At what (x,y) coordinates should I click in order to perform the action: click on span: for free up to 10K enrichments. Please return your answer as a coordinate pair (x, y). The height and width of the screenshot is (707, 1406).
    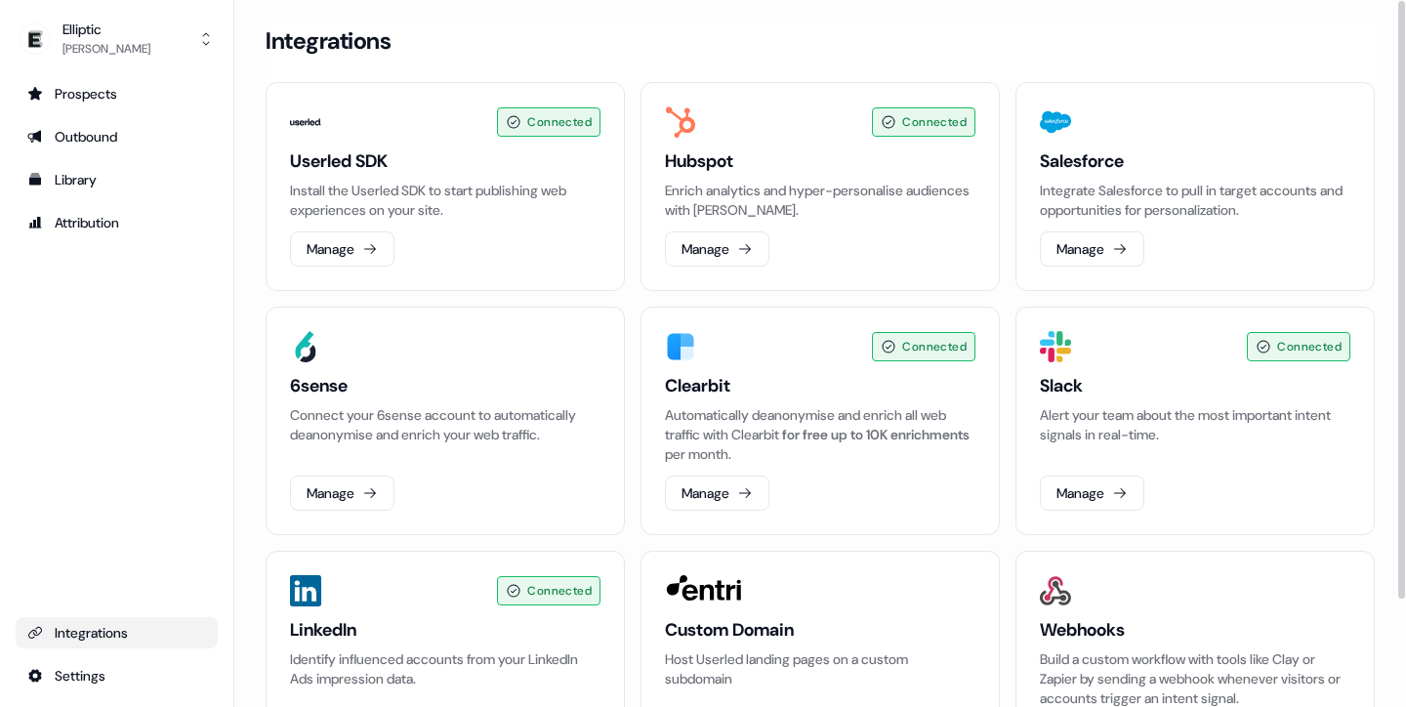
    Looking at the image, I should click on (876, 434).